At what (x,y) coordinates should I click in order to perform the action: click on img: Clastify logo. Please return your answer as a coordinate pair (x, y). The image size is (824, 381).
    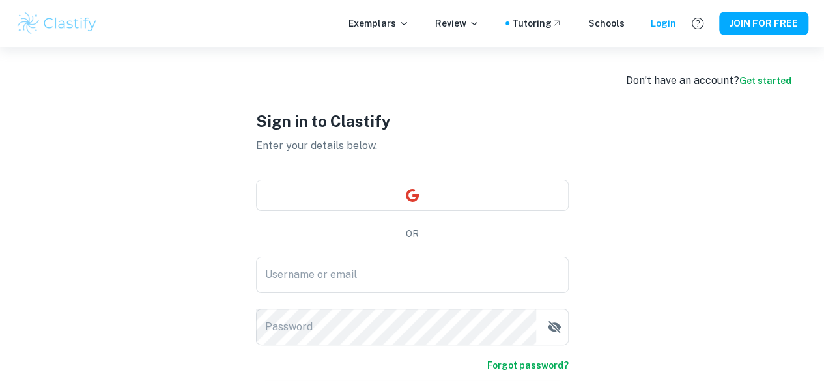
    Looking at the image, I should click on (57, 23).